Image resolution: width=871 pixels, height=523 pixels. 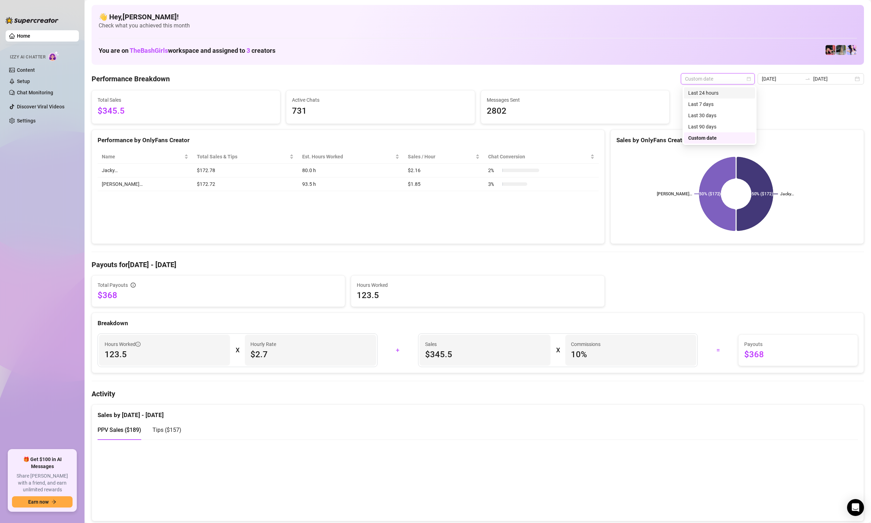 I want to click on div: Last 90 days, so click(x=720, y=127).